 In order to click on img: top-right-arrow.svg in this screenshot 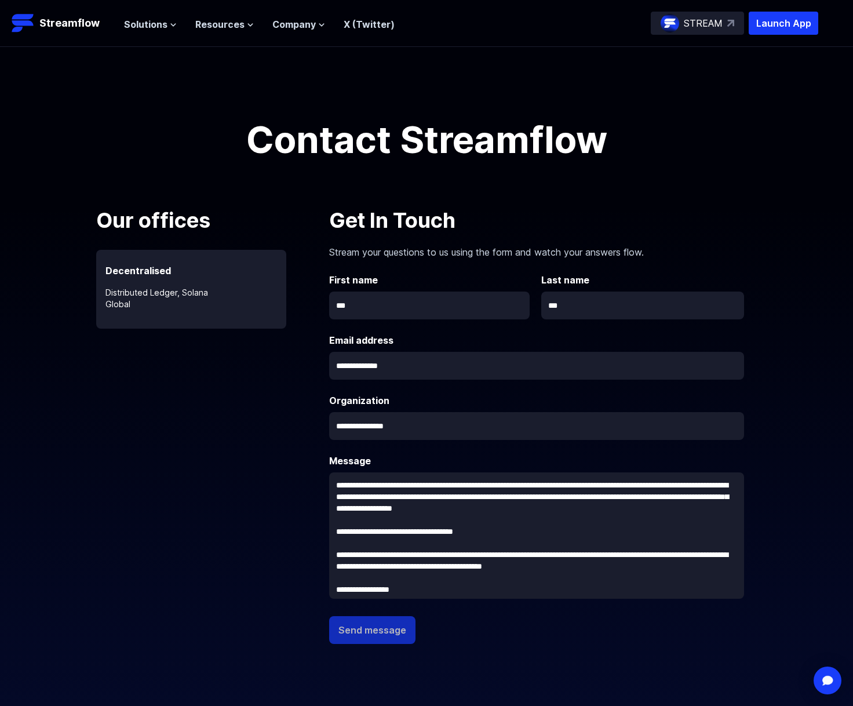, I will do `click(731, 23)`.